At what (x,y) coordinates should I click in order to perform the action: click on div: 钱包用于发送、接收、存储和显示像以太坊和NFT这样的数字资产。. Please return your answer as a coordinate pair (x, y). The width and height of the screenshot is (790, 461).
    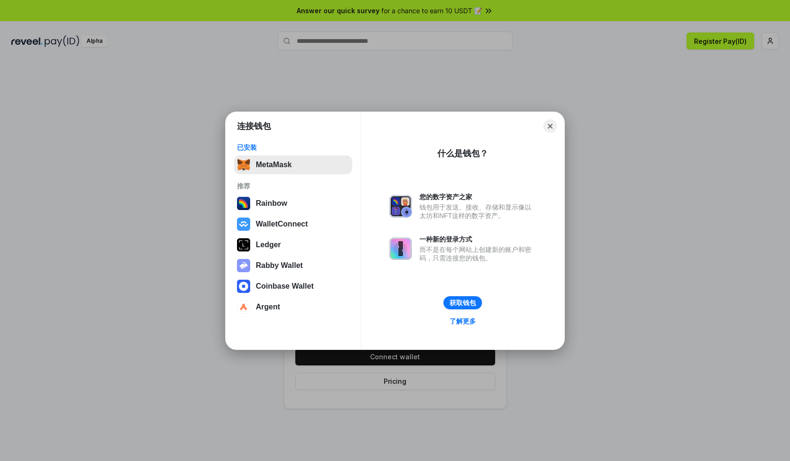
    Looking at the image, I should click on (478, 211).